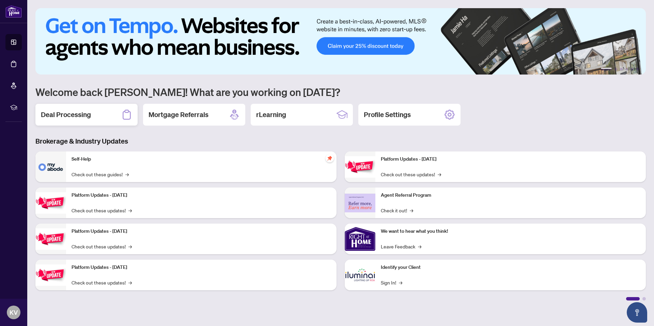 This screenshot has height=326, width=654. What do you see at coordinates (511, 196) in the screenshot?
I see `p: Agent Referral Program` at bounding box center [511, 196].